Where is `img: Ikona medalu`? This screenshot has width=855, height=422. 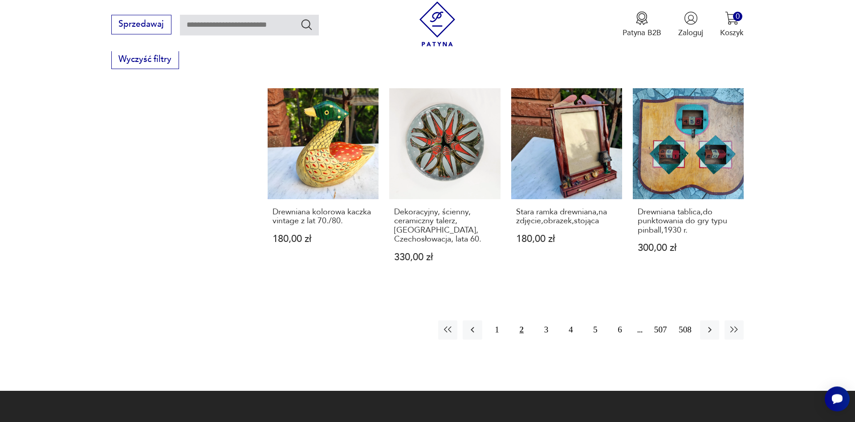
img: Ikona medalu is located at coordinates (641, 18).